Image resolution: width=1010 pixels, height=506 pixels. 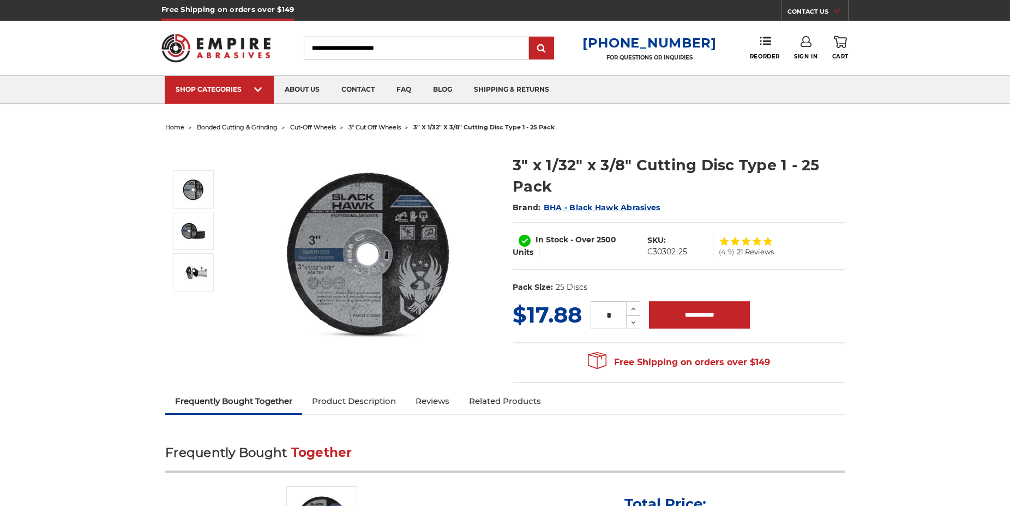 What do you see at coordinates (432, 401) in the screenshot?
I see `a: Reviews` at bounding box center [432, 401].